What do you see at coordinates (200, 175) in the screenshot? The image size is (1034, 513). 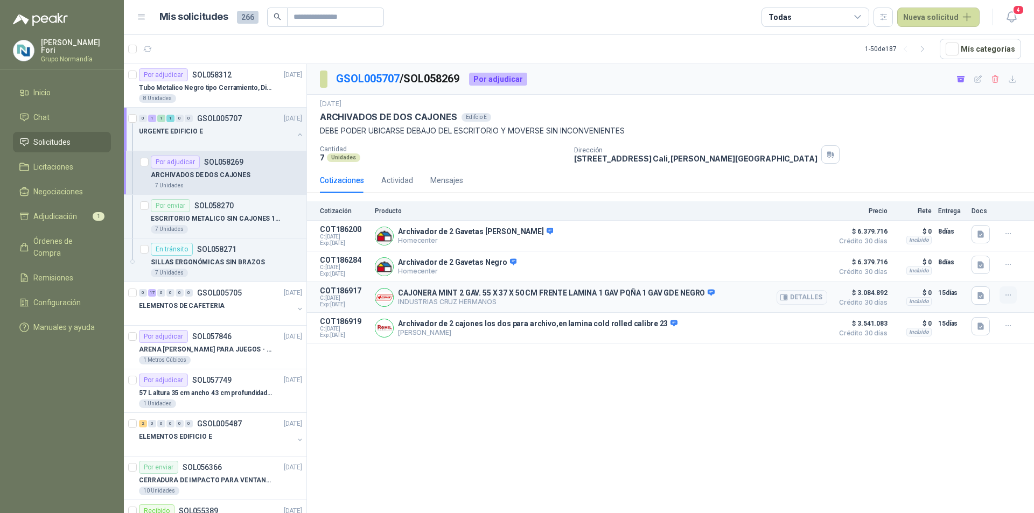 I see `p: ARCHIVADOS DE DOS CAJONES` at bounding box center [200, 175].